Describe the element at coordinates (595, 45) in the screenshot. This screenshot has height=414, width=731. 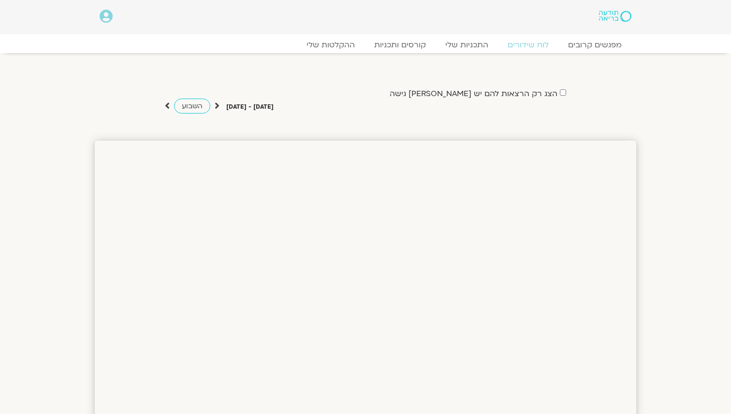
I see `a: מפגשים קרובים` at that location.